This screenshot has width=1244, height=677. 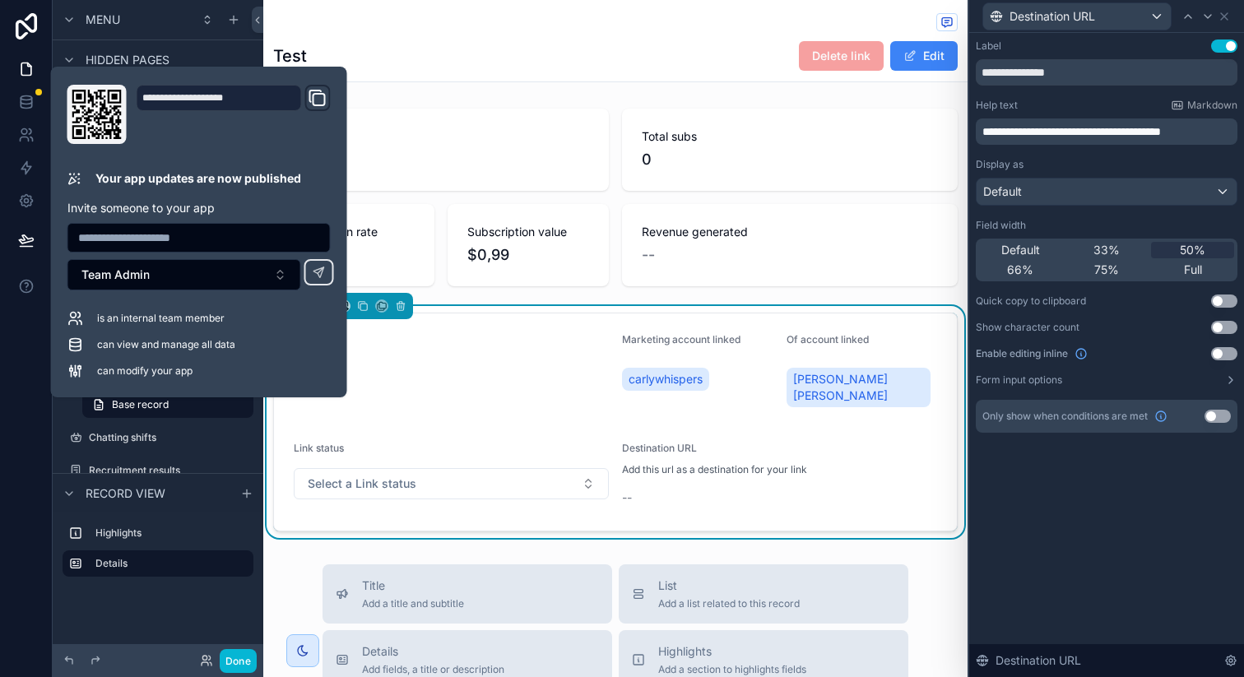 I want to click on button: Destination URL, so click(x=1077, y=16).